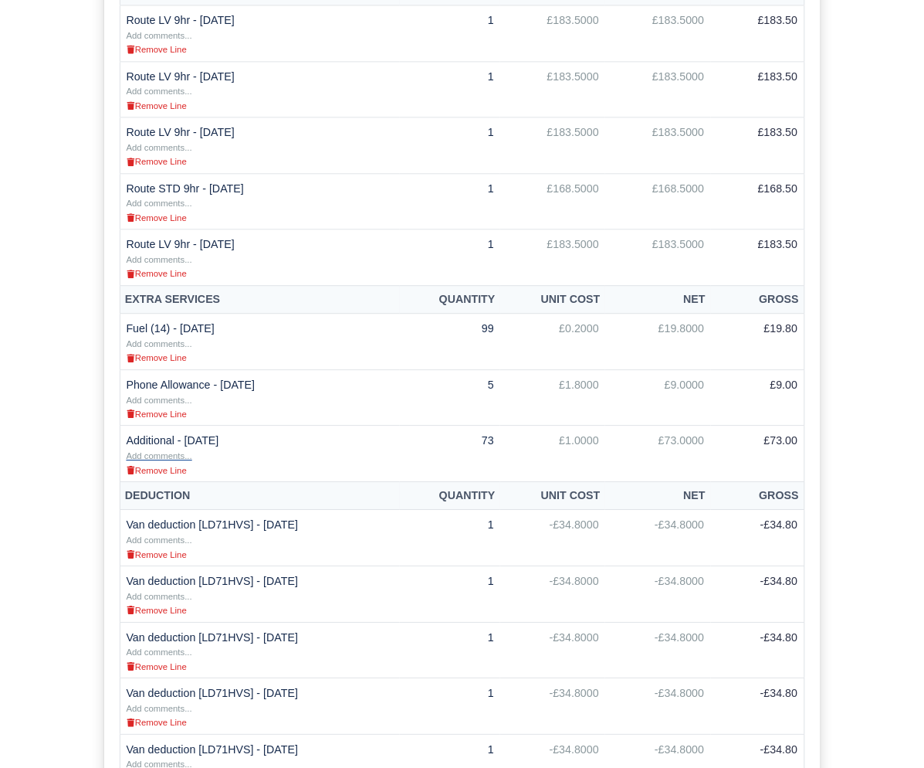 The height and width of the screenshot is (768, 924). I want to click on th: Net, so click(658, 495).